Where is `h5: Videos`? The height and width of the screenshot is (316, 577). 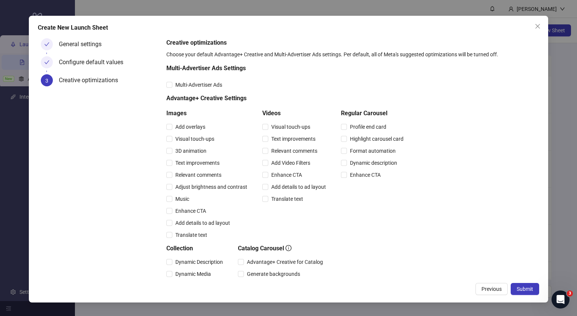 h5: Videos is located at coordinates (296, 113).